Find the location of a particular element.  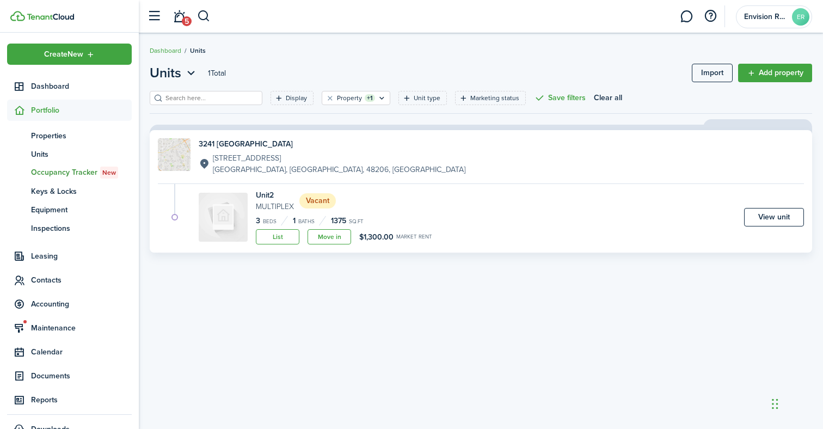

a: Keys & Locks is located at coordinates (69, 191).